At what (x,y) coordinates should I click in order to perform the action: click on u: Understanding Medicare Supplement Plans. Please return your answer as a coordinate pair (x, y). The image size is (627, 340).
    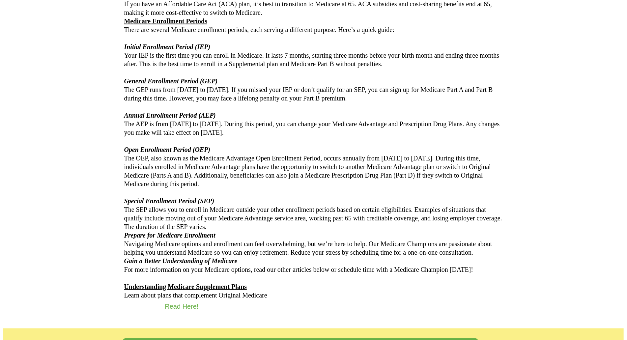
    Looking at the image, I should click on (186, 287).